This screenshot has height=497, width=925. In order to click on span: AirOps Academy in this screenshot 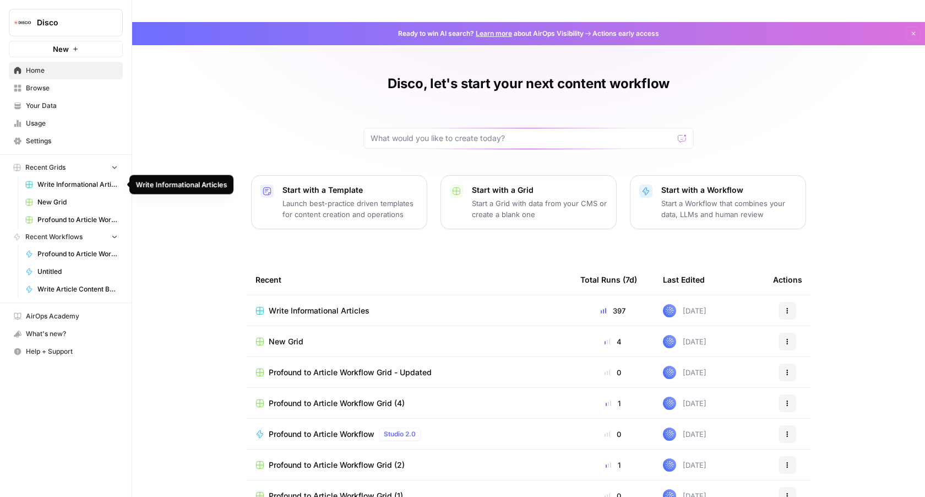, I will do `click(72, 316)`.